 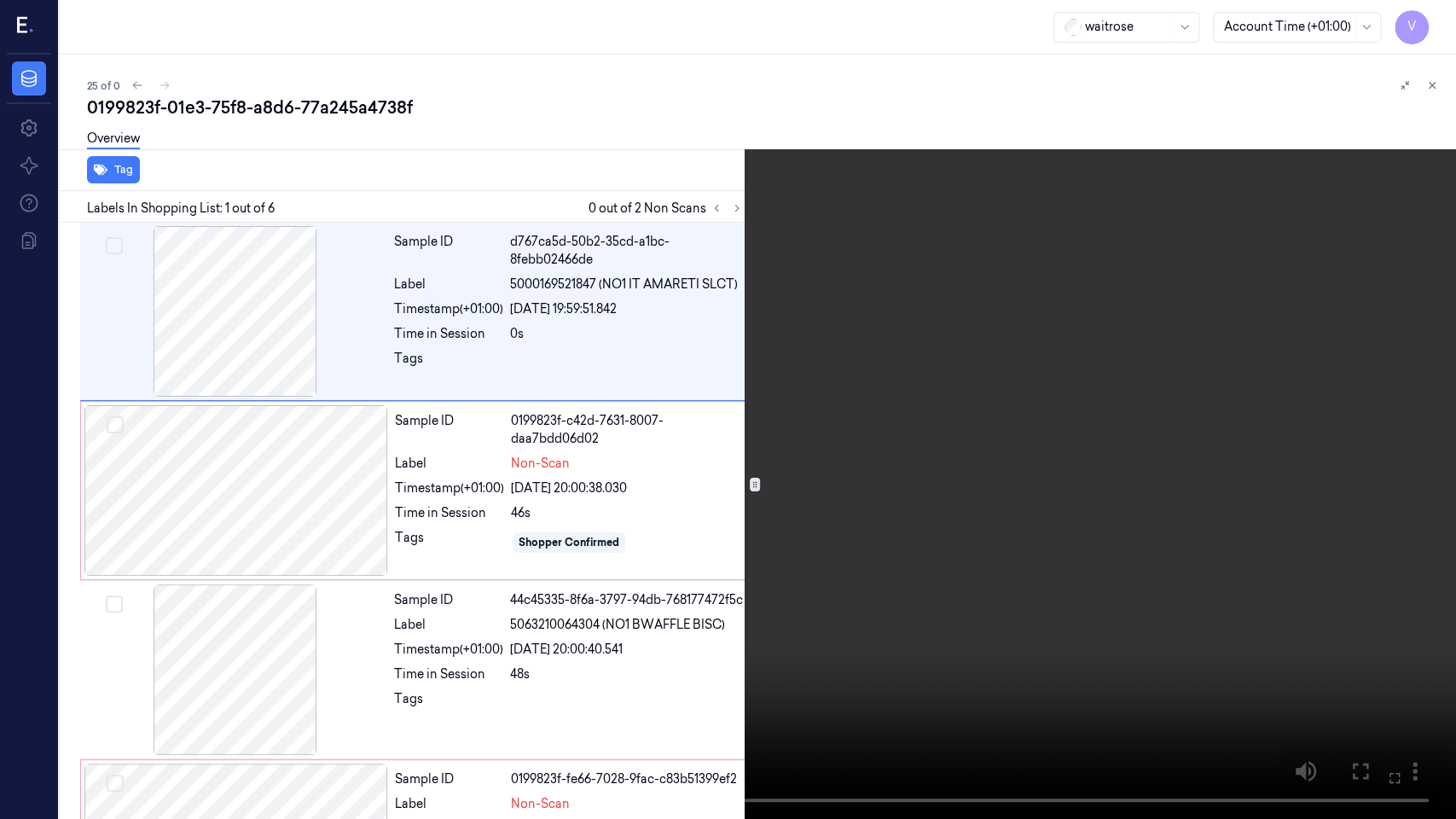 I want to click on div: 0199823f-c42d-7631-8007-daa7bdd06d02, so click(x=627, y=430).